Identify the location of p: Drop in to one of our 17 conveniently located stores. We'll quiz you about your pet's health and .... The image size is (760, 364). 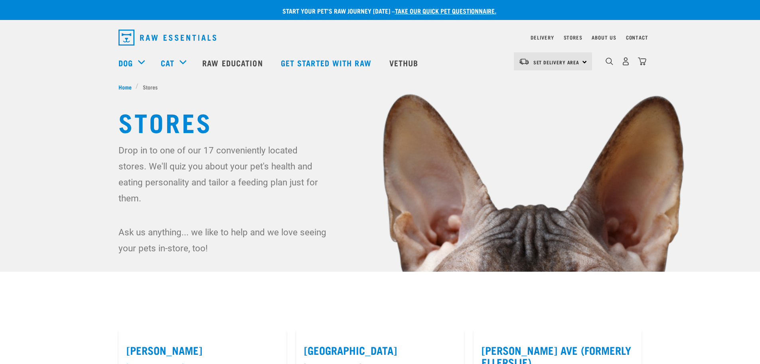
(223, 174).